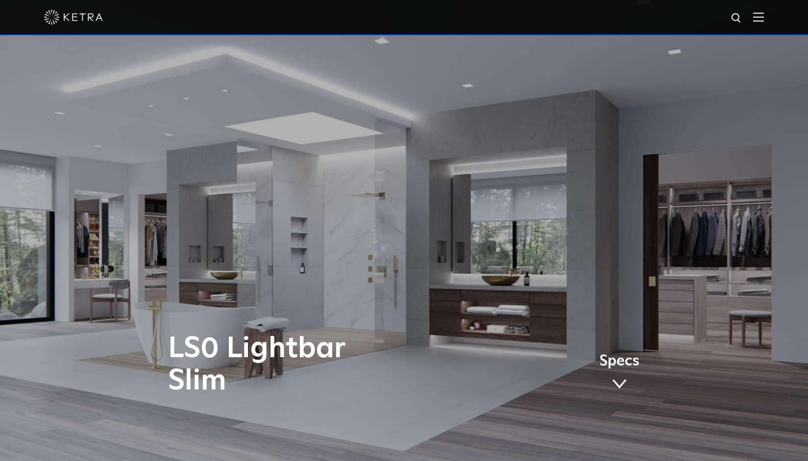 The height and width of the screenshot is (461, 808). Describe the element at coordinates (620, 374) in the screenshot. I see `a: Specs` at that location.